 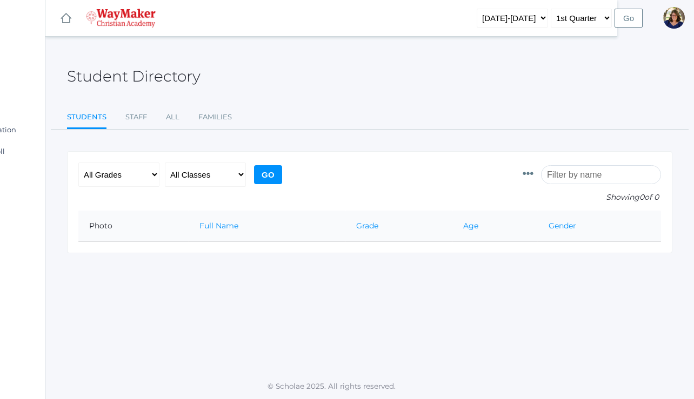 I want to click on a: Students, so click(x=86, y=118).